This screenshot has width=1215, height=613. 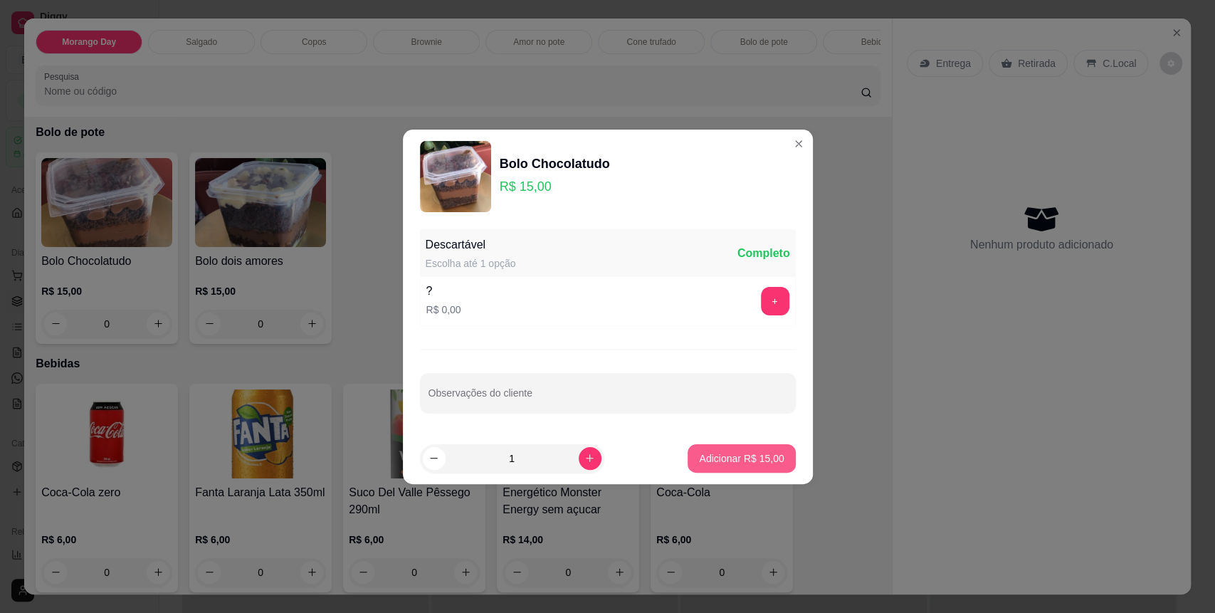 What do you see at coordinates (608, 398) in the screenshot?
I see `input: Observações do cliente` at bounding box center [608, 398].